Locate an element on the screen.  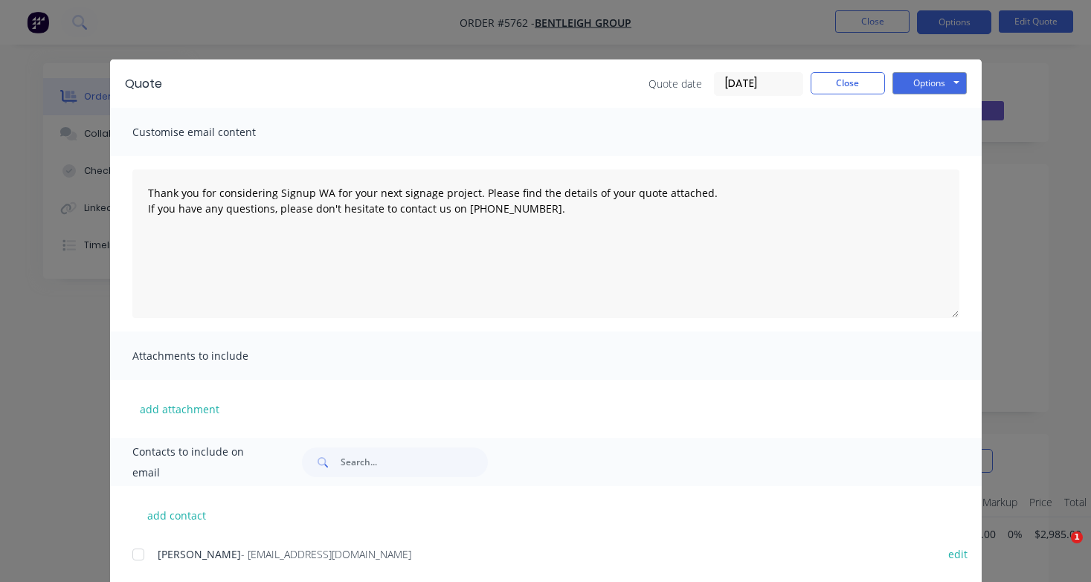
button: add attachment is located at coordinates (179, 409).